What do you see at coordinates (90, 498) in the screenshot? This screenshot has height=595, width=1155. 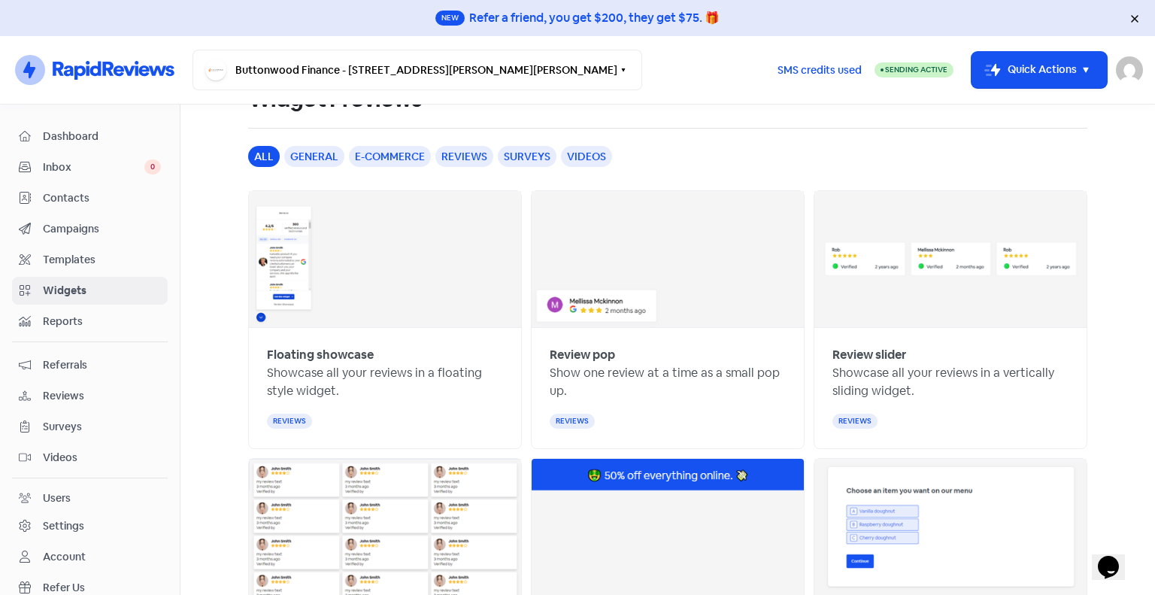 I see `a: Users` at bounding box center [90, 498].